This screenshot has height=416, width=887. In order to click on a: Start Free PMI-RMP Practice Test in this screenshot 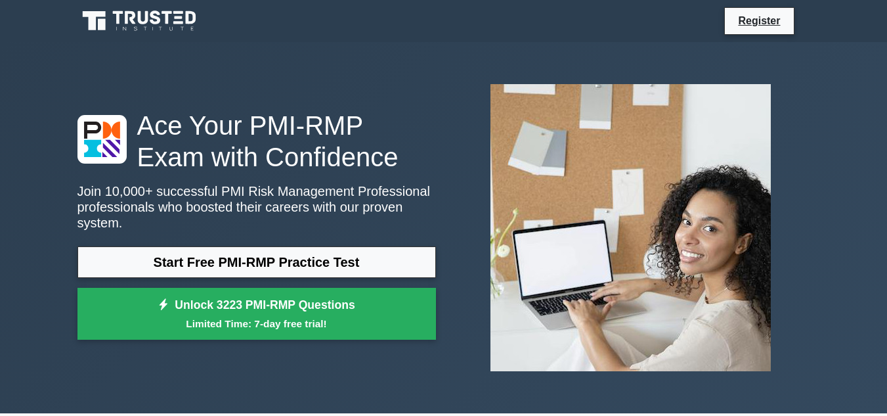, I will do `click(257, 262)`.